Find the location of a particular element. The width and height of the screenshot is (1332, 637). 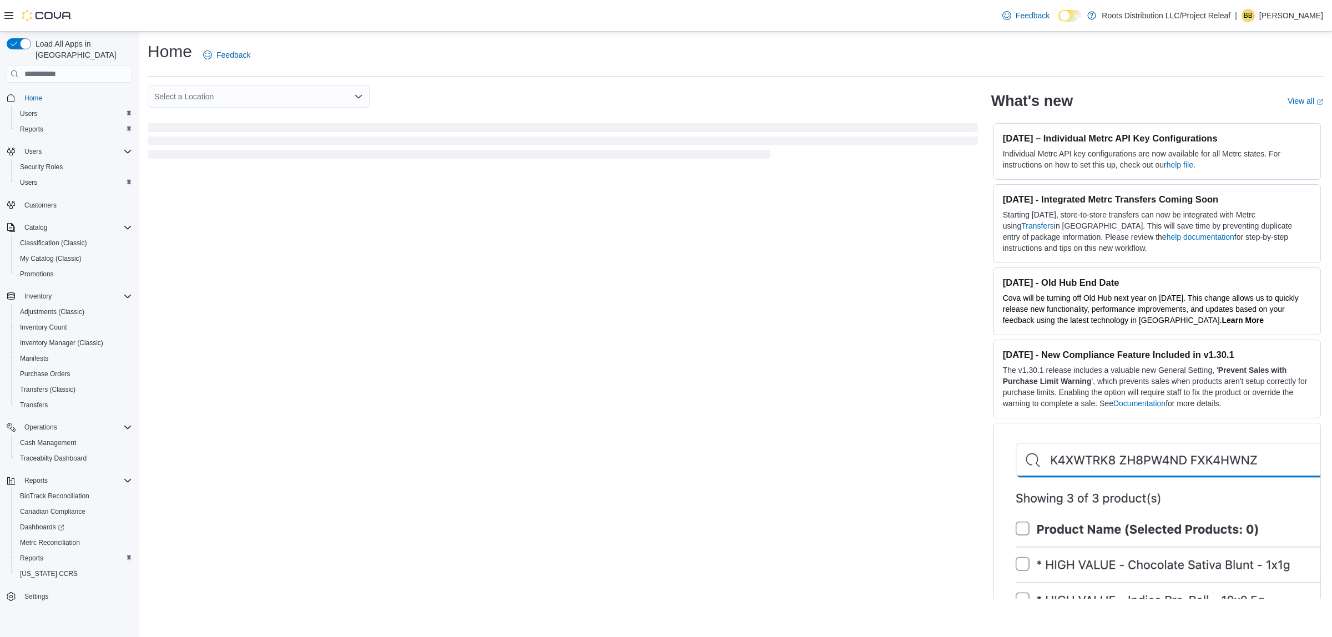

a: Adjustments (Classic) is located at coordinates (52, 312).